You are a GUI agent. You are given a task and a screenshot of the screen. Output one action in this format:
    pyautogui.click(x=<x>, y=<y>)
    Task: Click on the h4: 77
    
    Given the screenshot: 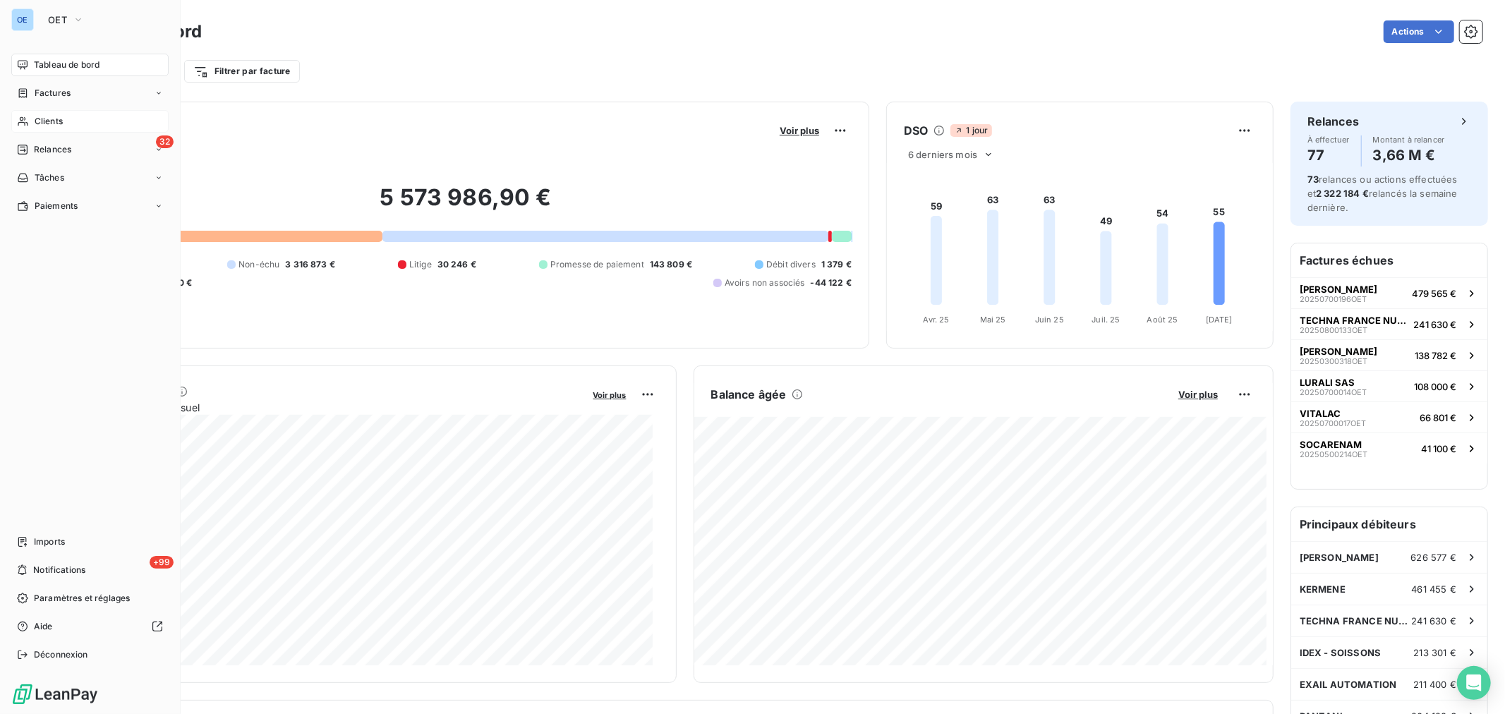 What is the action you would take?
    pyautogui.click(x=1329, y=155)
    